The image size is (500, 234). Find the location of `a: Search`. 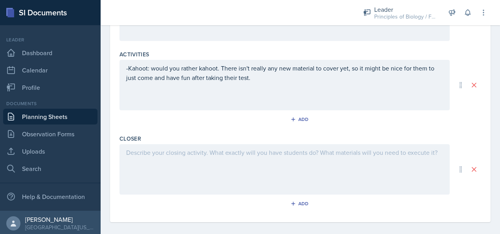

a: Search is located at coordinates (50, 168).